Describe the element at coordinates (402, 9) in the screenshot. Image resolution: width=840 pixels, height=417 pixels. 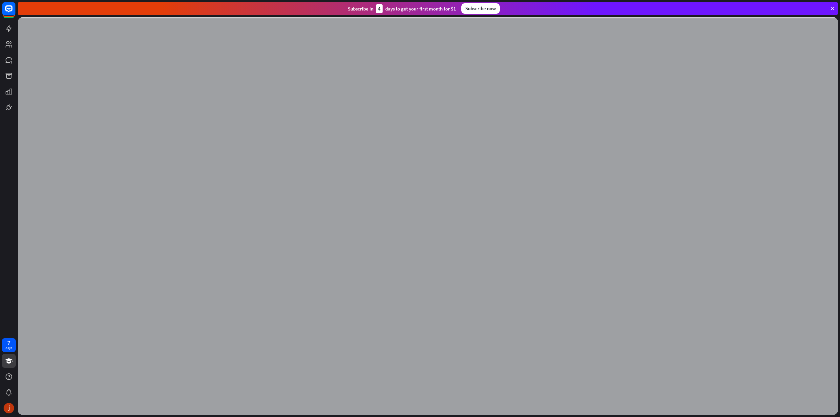
I see `div: Subscribe in days to get your first month for $1` at that location.